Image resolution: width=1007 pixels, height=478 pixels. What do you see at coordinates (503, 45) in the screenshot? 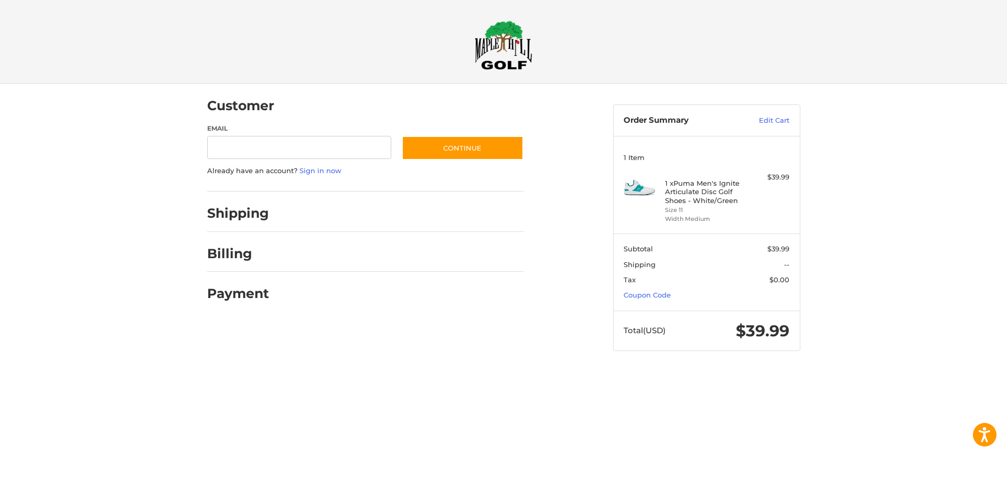
I see `img: Maple Hill Golf` at bounding box center [503, 45].